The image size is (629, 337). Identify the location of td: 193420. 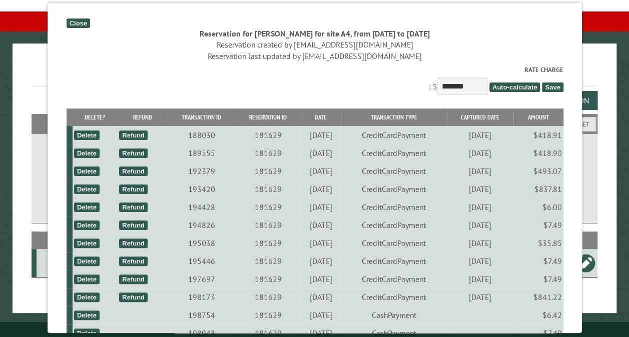
(201, 189).